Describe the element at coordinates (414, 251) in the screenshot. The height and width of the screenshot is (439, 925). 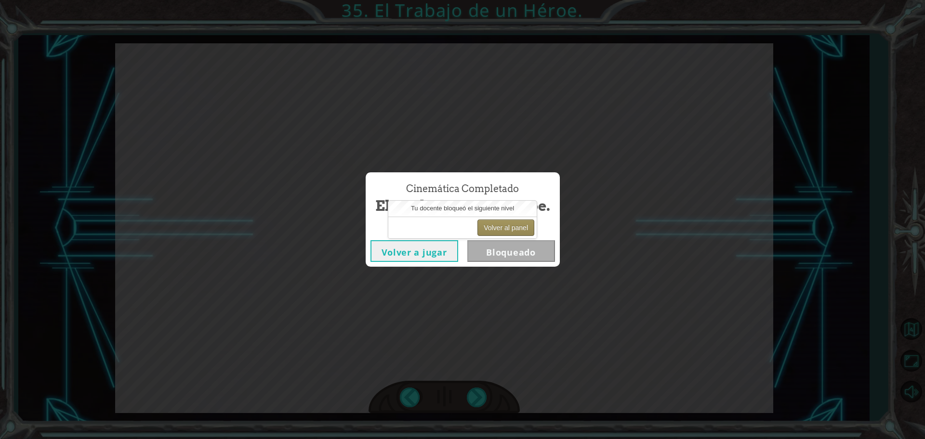
I see `button: Volver a jugar` at that location.